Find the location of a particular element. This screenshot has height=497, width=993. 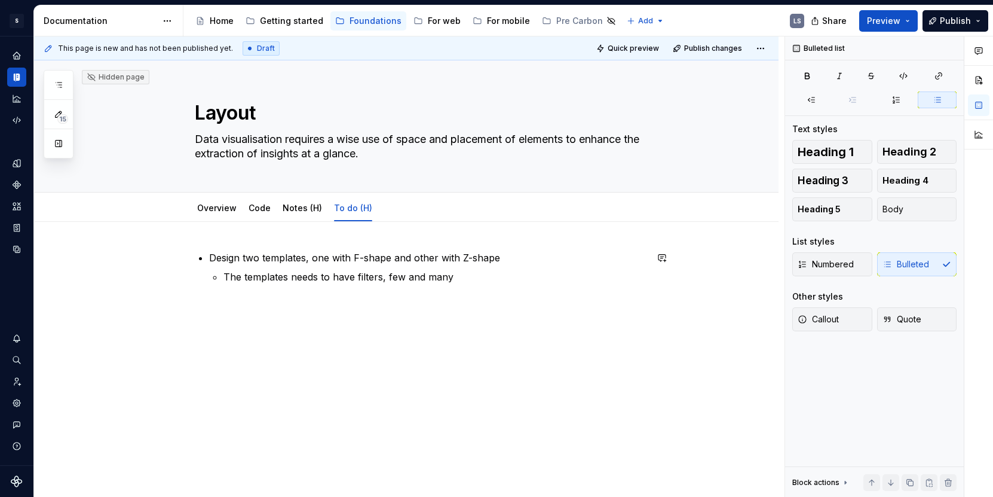

a: Overview is located at coordinates (217, 207).